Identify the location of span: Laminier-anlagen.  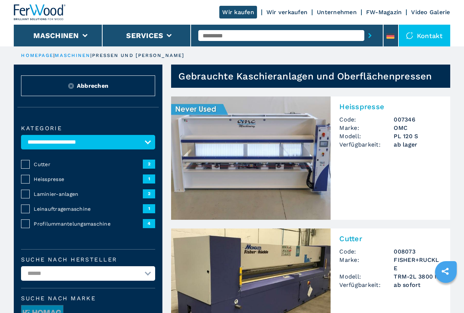
(88, 194).